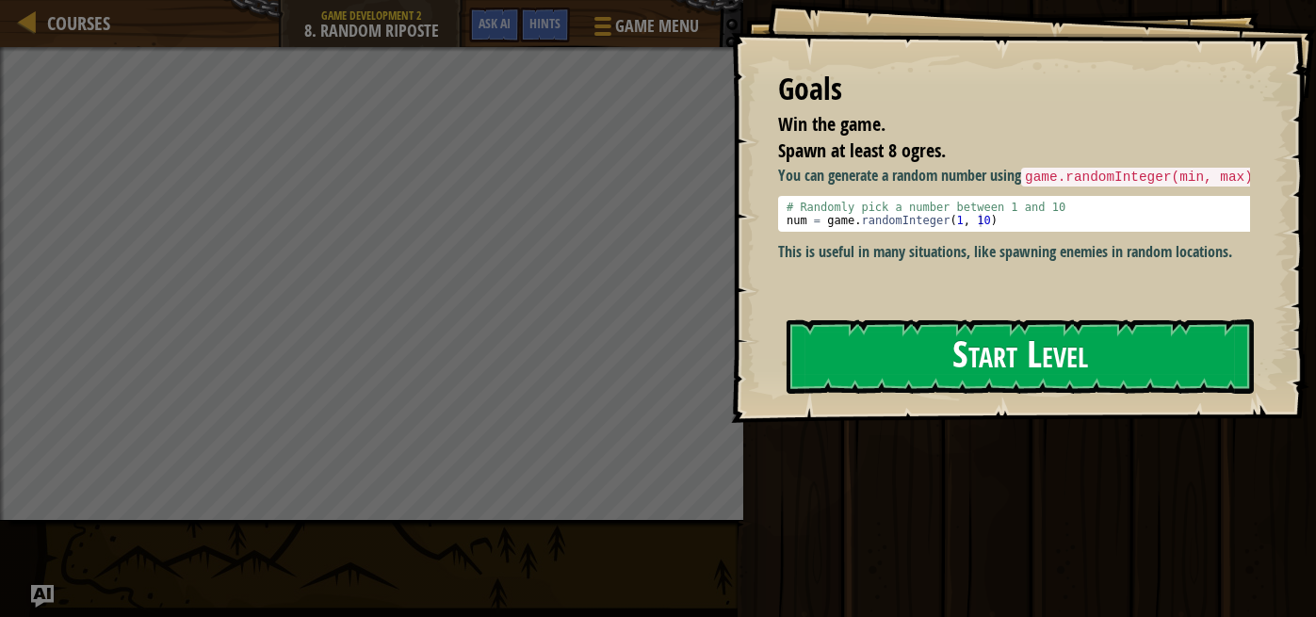 Image resolution: width=1316 pixels, height=617 pixels. I want to click on p: This is useful in many situations, like spawning enemies in random locations., so click(1021, 252).